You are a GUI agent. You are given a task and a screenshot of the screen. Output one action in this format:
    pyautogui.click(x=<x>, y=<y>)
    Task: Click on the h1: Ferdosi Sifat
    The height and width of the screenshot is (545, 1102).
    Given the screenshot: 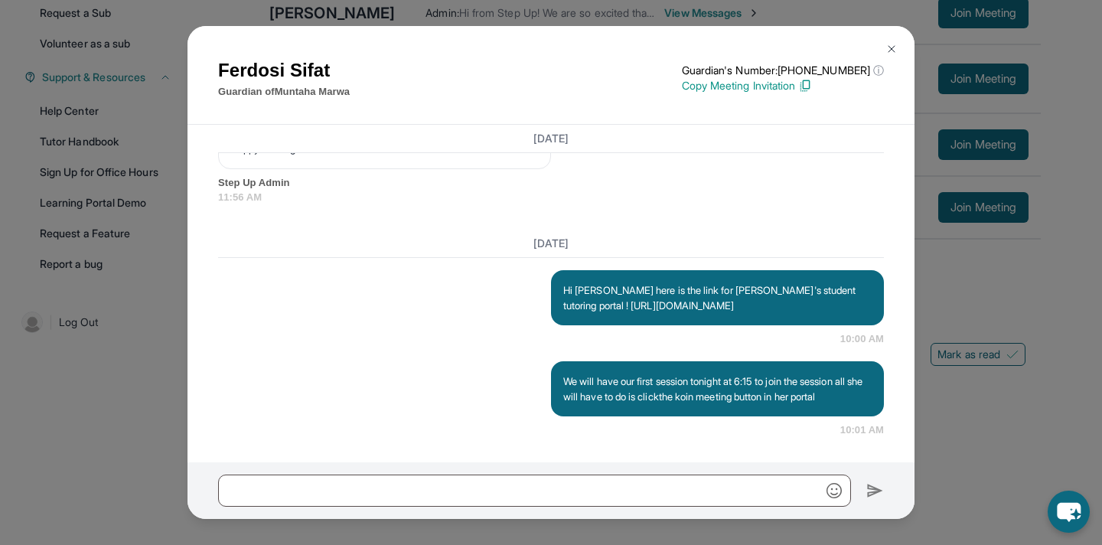 What is the action you would take?
    pyautogui.click(x=284, y=70)
    